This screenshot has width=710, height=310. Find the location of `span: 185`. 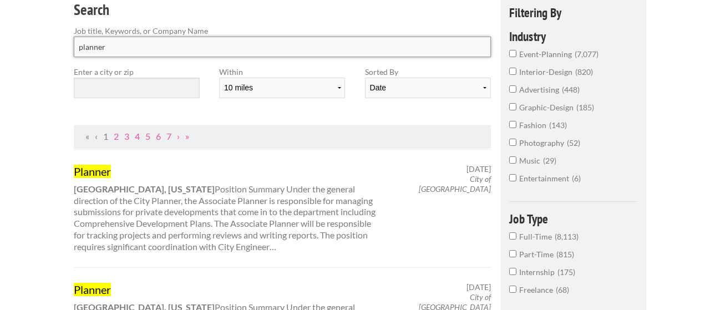

span: 185 is located at coordinates (585, 107).